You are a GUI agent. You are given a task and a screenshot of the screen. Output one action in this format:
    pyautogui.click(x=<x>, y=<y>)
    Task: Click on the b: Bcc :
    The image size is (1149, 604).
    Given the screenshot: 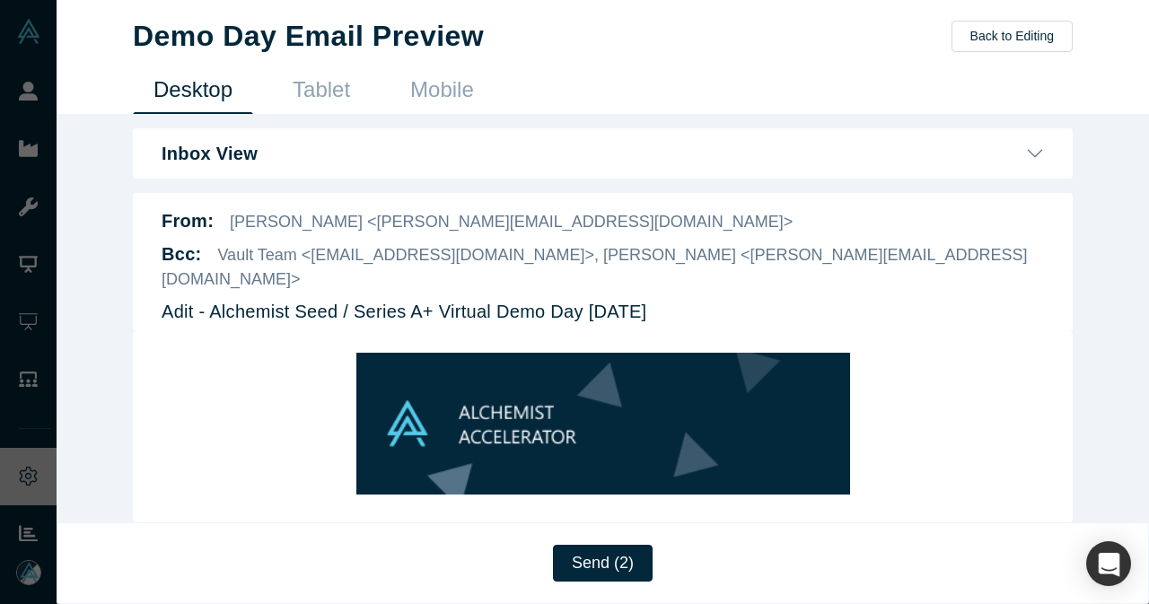 What is the action you would take?
    pyautogui.click(x=181, y=254)
    